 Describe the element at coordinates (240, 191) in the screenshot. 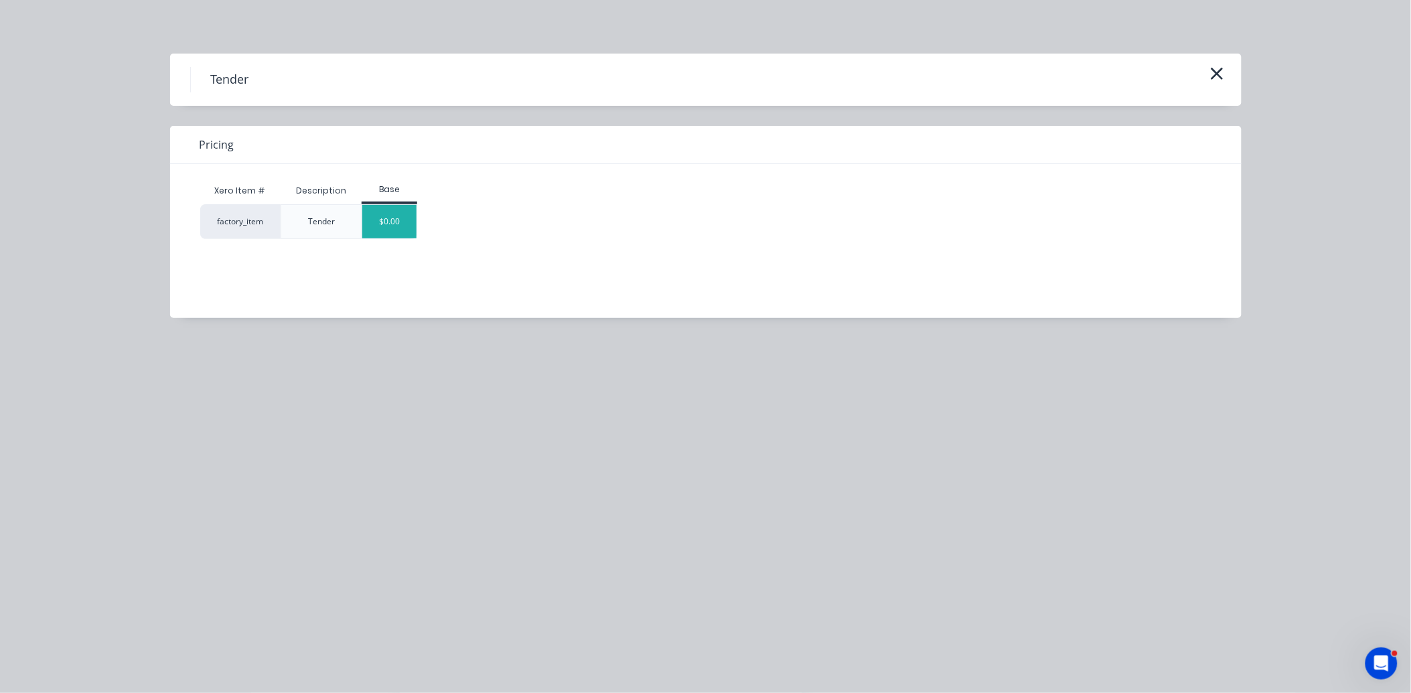

I see `div: Xero Item #` at that location.